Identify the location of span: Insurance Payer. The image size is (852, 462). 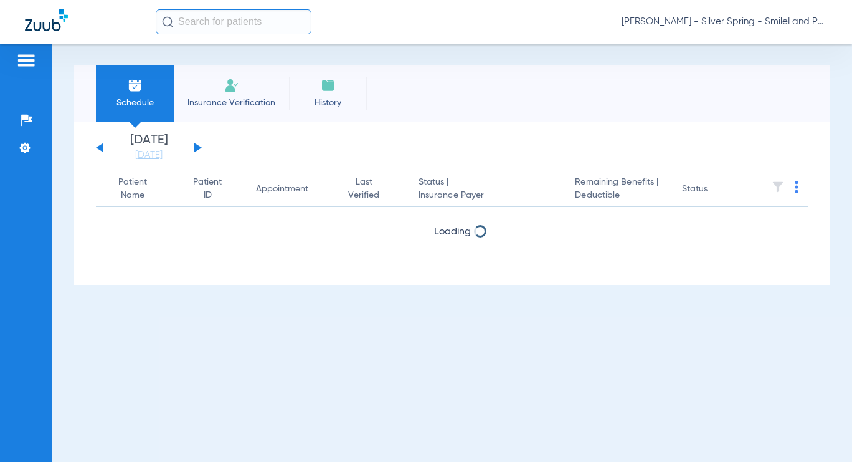
(487, 195).